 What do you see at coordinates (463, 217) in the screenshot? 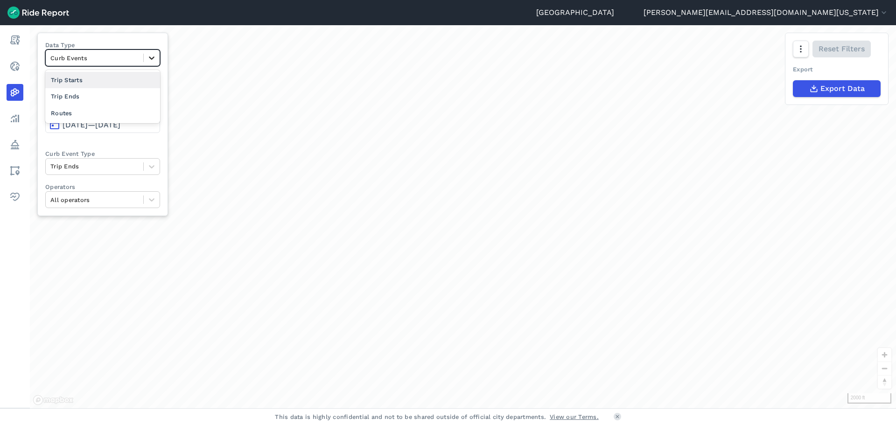
I see `div: loading` at bounding box center [463, 217].